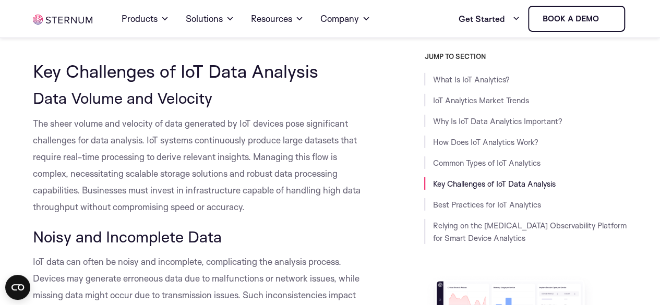 Image resolution: width=660 pixels, height=305 pixels. I want to click on a: Get Started, so click(489, 19).